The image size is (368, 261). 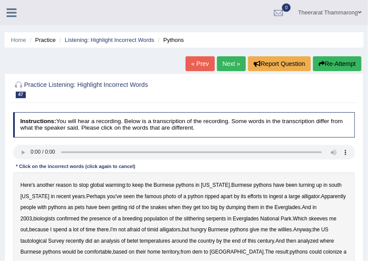 What do you see at coordinates (44, 218) in the screenshot?
I see `b: biologists` at bounding box center [44, 218].